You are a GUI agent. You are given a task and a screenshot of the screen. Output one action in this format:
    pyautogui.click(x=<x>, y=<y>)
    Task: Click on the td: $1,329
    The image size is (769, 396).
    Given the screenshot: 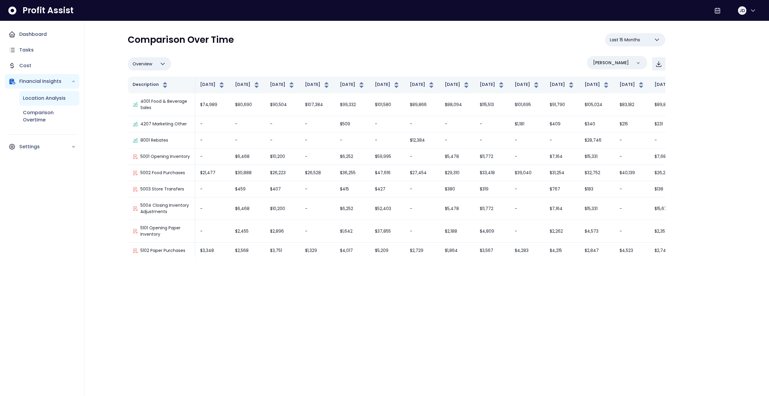 What is the action you would take?
    pyautogui.click(x=317, y=251)
    